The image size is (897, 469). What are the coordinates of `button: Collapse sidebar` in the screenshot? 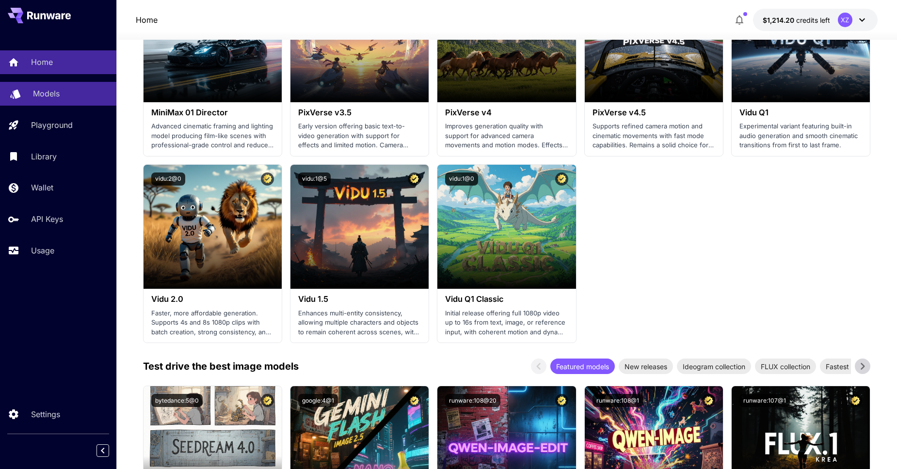 It's located at (103, 451).